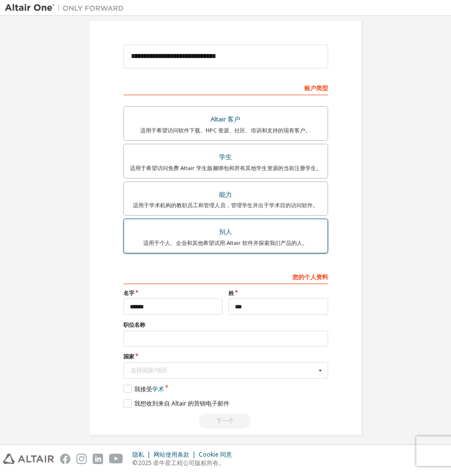 This screenshot has height=473, width=451. What do you see at coordinates (143, 455) in the screenshot?
I see `div: 隐私` at bounding box center [143, 455].